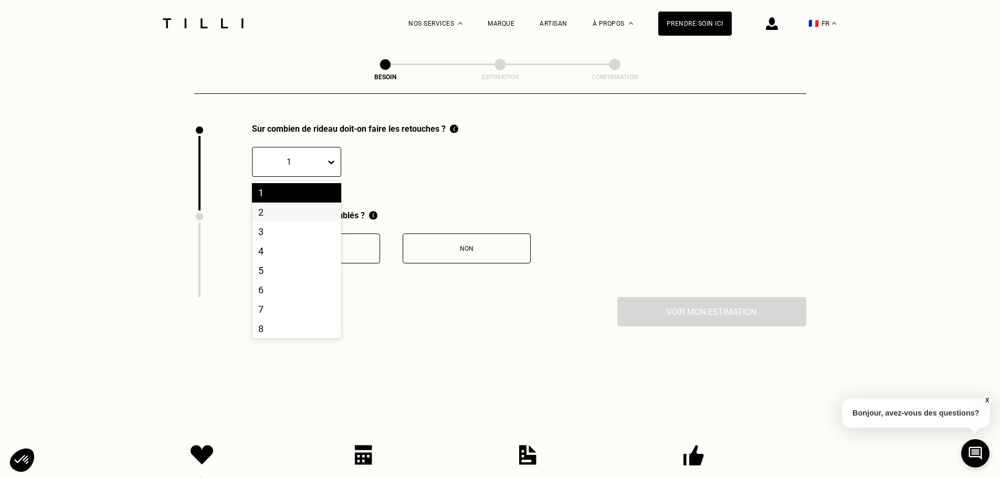  I want to click on button: X, so click(986, 400).